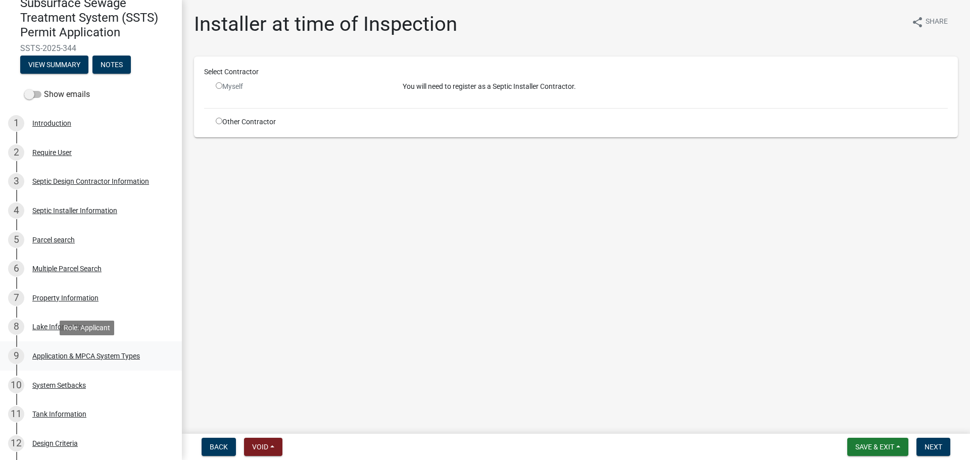 The height and width of the screenshot is (460, 970). What do you see at coordinates (675, 86) in the screenshot?
I see `p: You will need to register as a Septic Installer Contractor.` at bounding box center [675, 86].